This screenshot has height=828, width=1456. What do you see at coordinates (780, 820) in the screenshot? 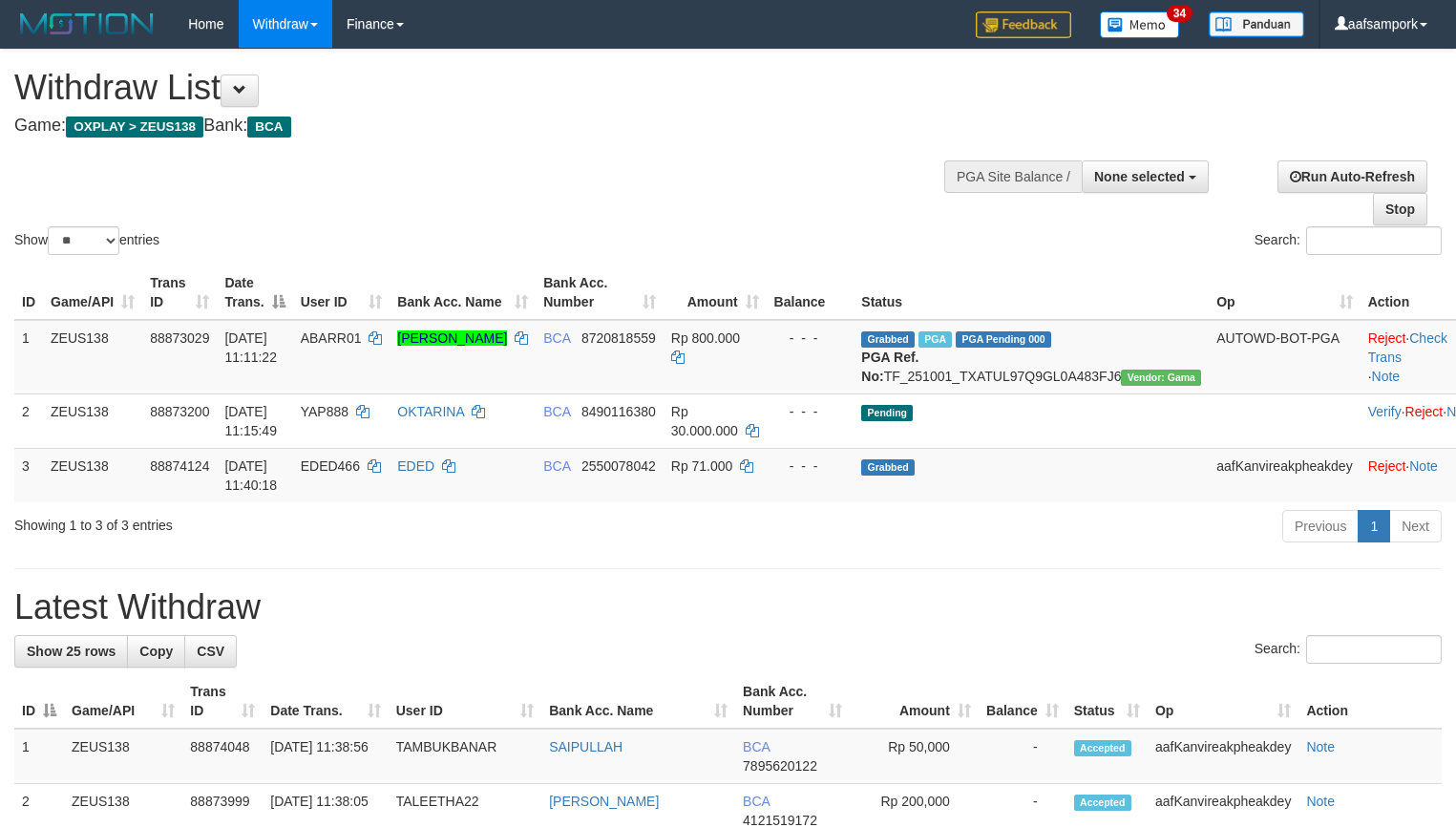
I see `span: Copy 4121519172 to clipboard` at bounding box center [780, 820].